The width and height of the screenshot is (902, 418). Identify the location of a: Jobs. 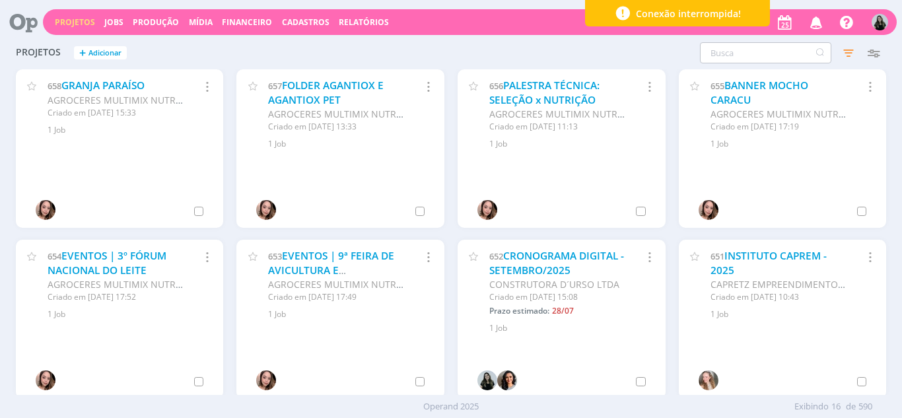
(114, 22).